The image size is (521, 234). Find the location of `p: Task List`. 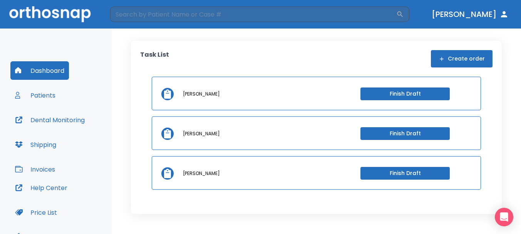

p: Task List is located at coordinates (154, 59).